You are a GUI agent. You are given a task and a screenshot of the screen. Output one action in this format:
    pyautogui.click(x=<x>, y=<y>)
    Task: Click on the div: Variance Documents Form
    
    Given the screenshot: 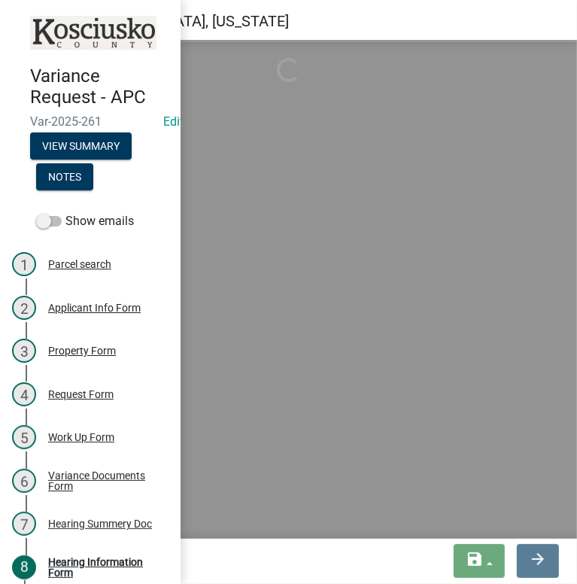 What is the action you would take?
    pyautogui.click(x=102, y=481)
    